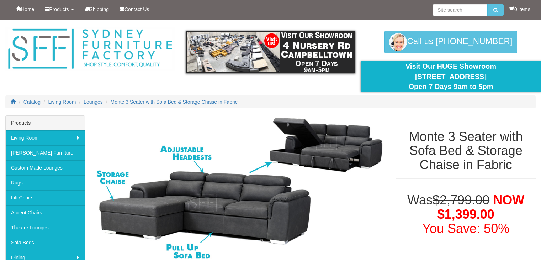  I want to click on a: Accent Chairs, so click(45, 213).